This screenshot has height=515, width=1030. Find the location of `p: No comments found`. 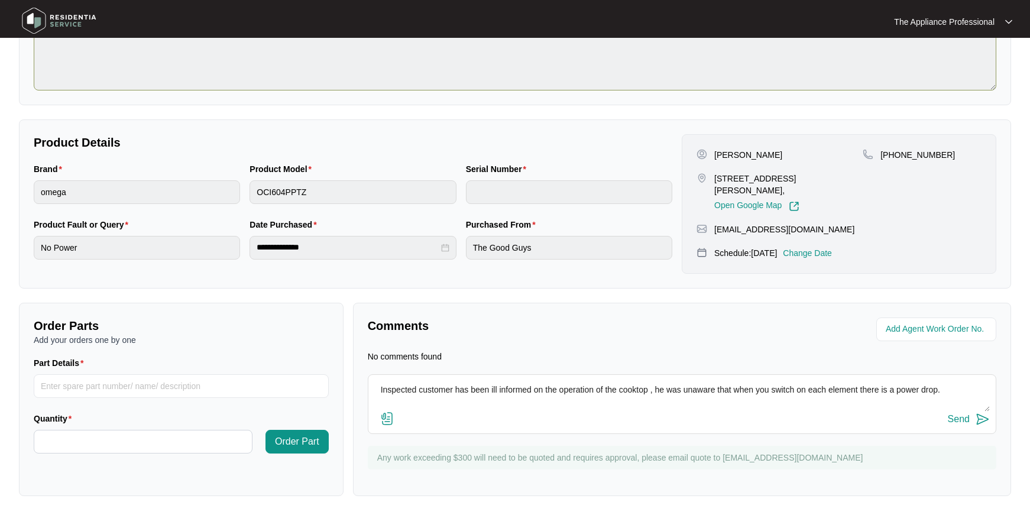

p: No comments found is located at coordinates (405, 357).